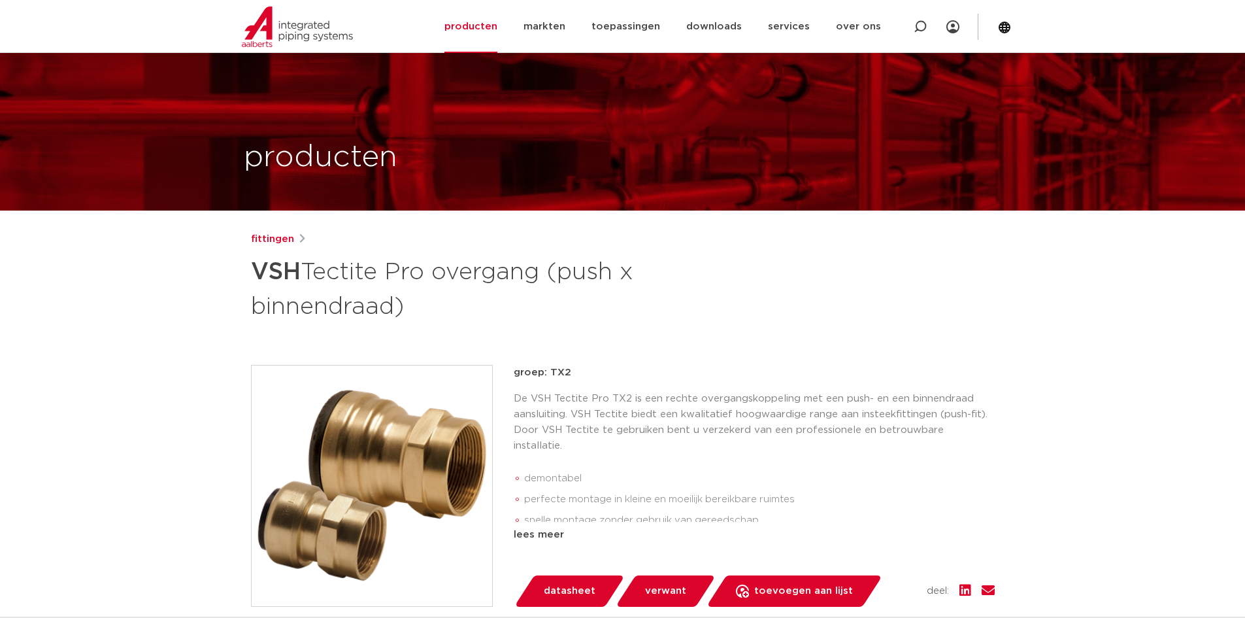  What do you see at coordinates (320, 158) in the screenshot?
I see `h1: producten` at bounding box center [320, 158].